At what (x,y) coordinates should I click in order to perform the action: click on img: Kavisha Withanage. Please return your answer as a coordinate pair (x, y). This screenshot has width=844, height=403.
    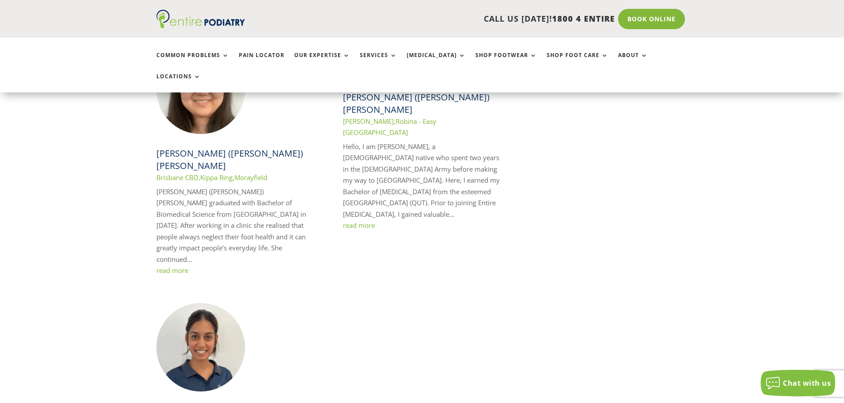
    Looking at the image, I should click on (201, 348).